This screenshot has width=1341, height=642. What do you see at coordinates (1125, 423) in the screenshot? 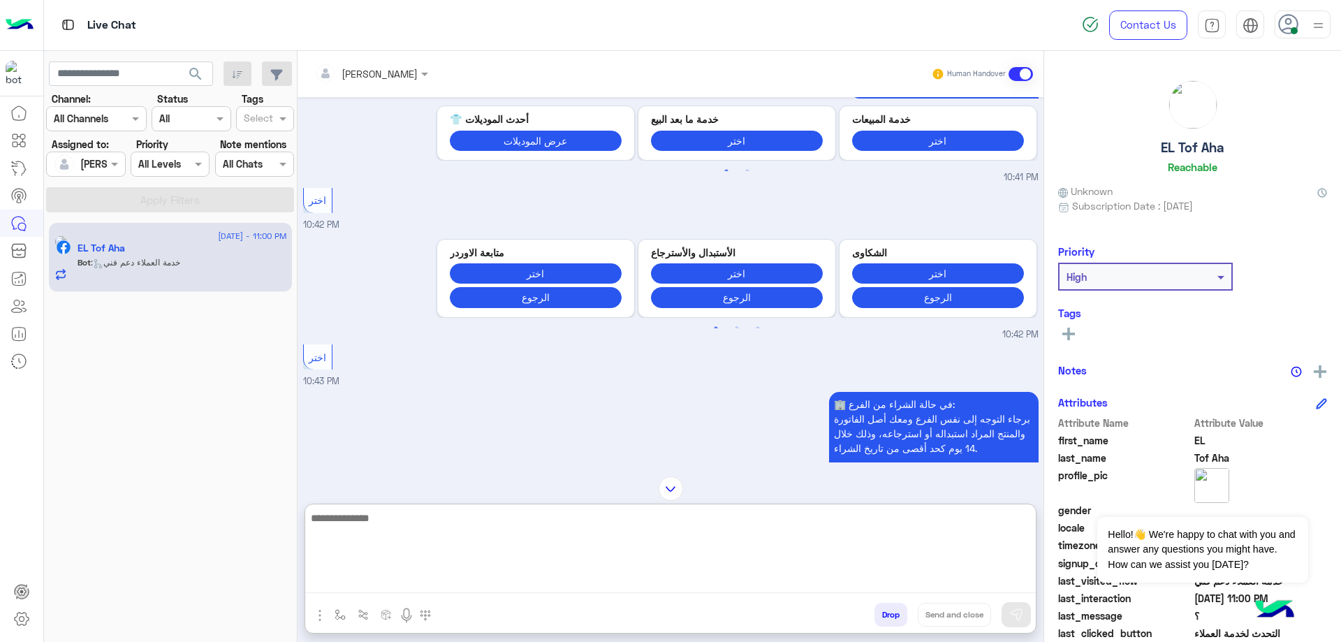
I see `span: Attribute Name` at bounding box center [1125, 423].